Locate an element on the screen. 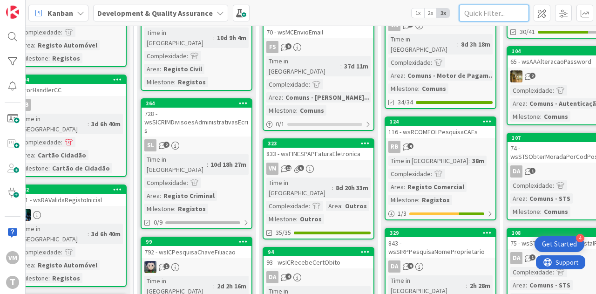 The width and height of the screenshot is (596, 294). div: Registo Civil is located at coordinates (182, 69).